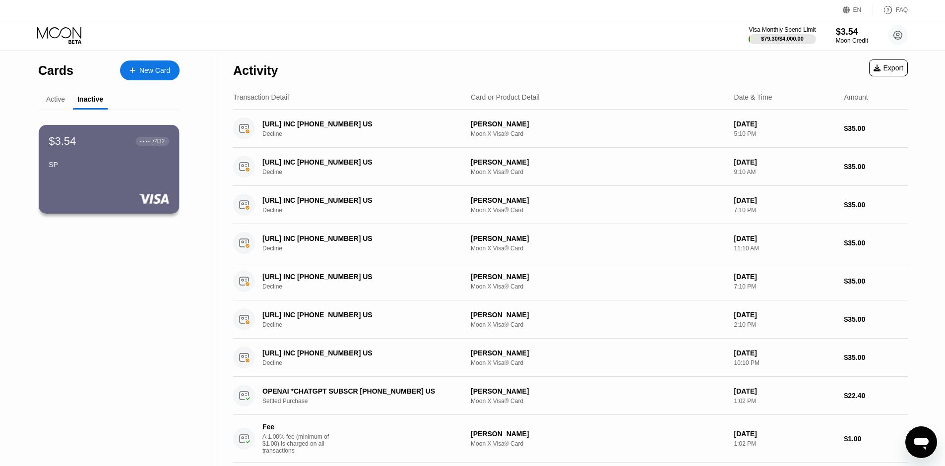 This screenshot has height=466, width=945. What do you see at coordinates (753, 97) in the screenshot?
I see `div: Date & Time` at bounding box center [753, 97].